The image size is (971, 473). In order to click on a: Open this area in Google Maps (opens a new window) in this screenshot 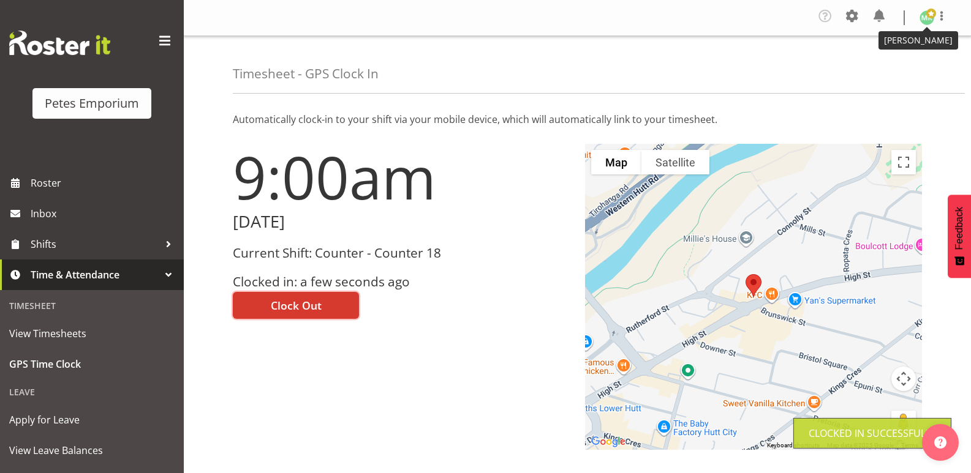, I will do `click(608, 442)`.